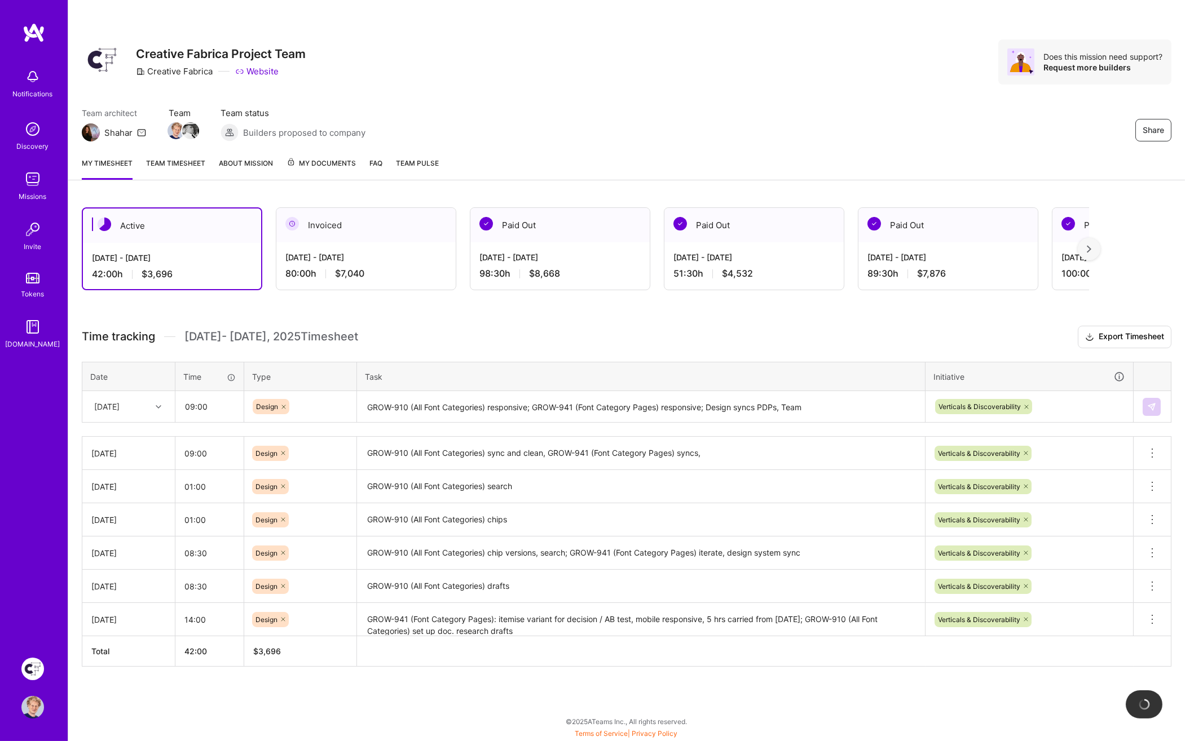 This screenshot has height=741, width=1185. I want to click on h3: Creative Fabrica Project Team, so click(220, 54).